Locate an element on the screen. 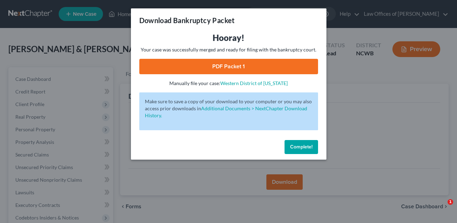  button: Complete! is located at coordinates (301, 147).